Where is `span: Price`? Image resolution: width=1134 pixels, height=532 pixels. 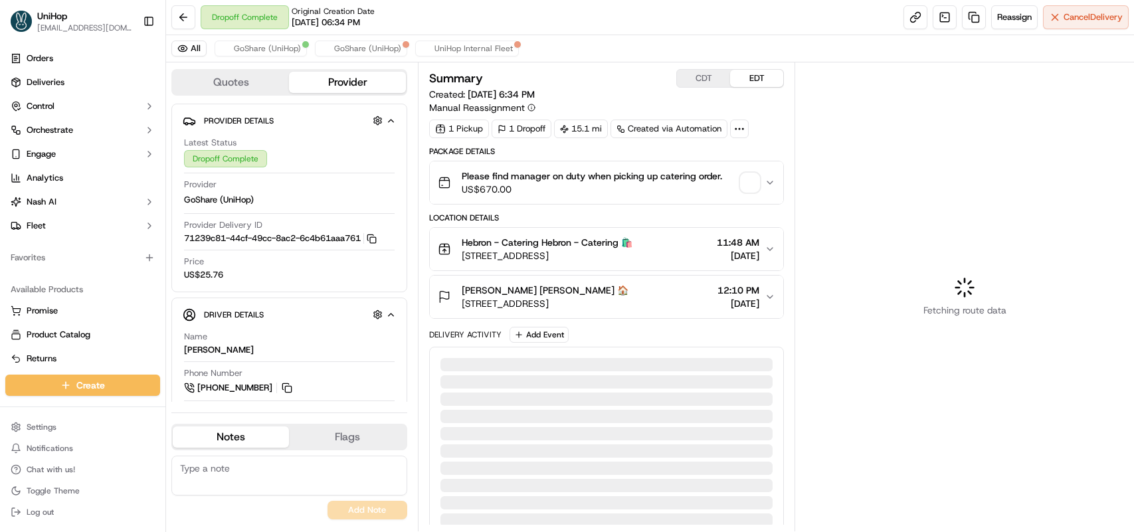
span: Price is located at coordinates (194, 262).